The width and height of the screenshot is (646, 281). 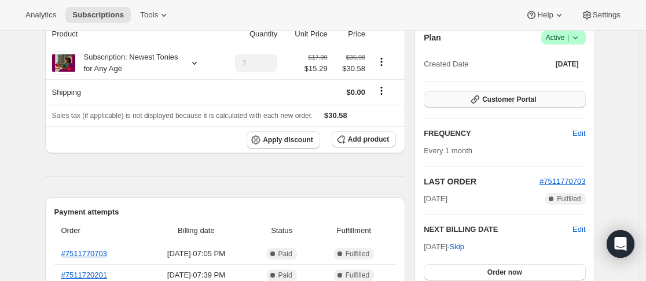 What do you see at coordinates (363, 139) in the screenshot?
I see `button: Add product` at bounding box center [363, 139].